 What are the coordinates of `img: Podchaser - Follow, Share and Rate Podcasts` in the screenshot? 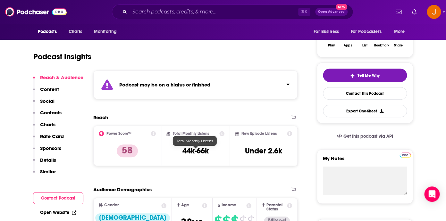 It's located at (36, 12).